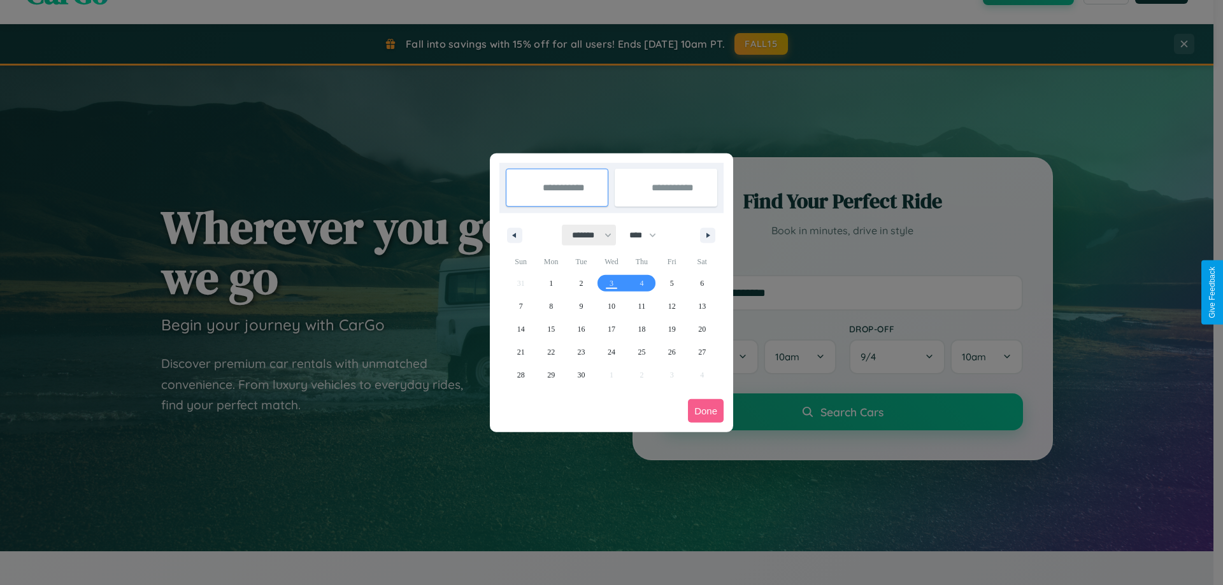  Describe the element at coordinates (521, 352) in the screenshot. I see `span: 21` at that location.